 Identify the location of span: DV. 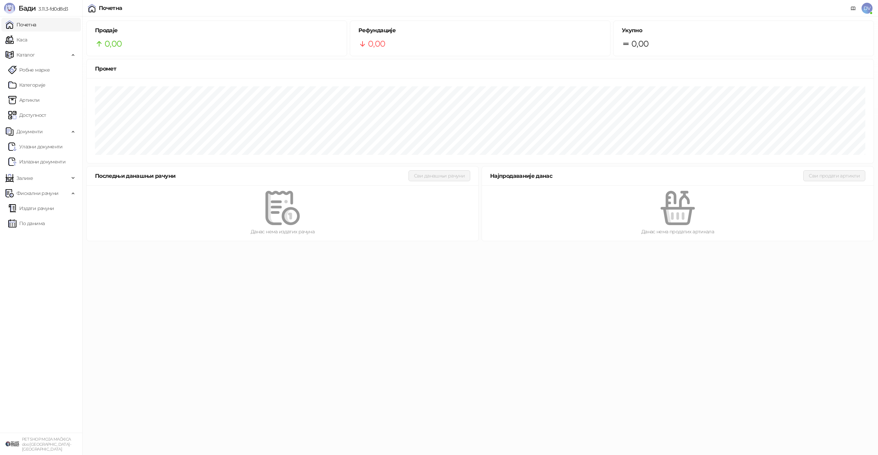
(867, 8).